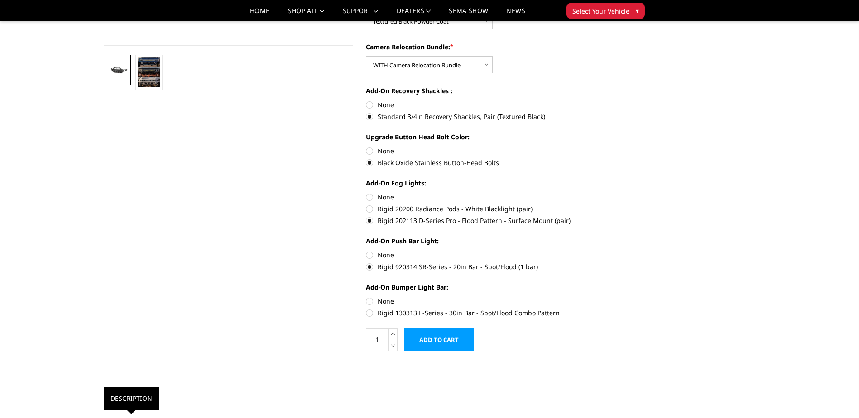 This screenshot has width=859, height=418. What do you see at coordinates (601, 11) in the screenshot?
I see `span: Select Your Vehicle` at bounding box center [601, 11].